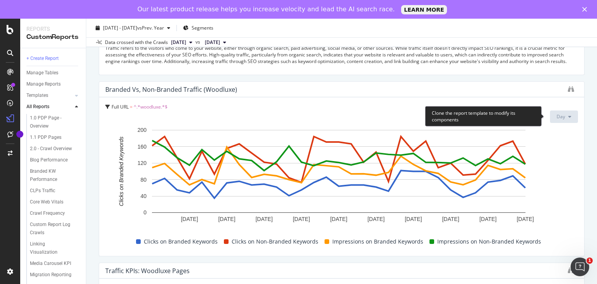 Image resolution: width=597 pixels, height=284 pixels. What do you see at coordinates (589, 260) in the screenshot?
I see `span: 1` at bounding box center [589, 260].